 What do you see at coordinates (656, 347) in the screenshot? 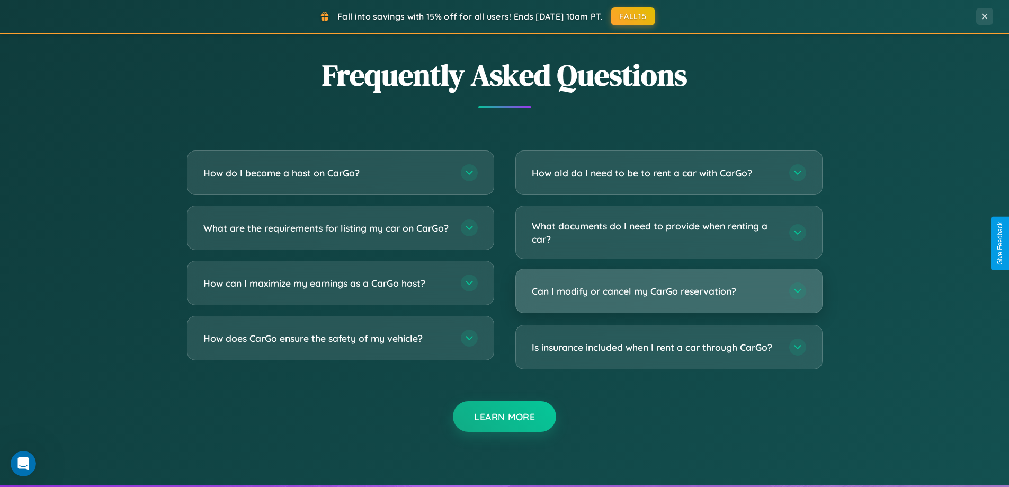
I see `h3: Is insurance included when I rent a car through CarGo?` at bounding box center [656, 347].